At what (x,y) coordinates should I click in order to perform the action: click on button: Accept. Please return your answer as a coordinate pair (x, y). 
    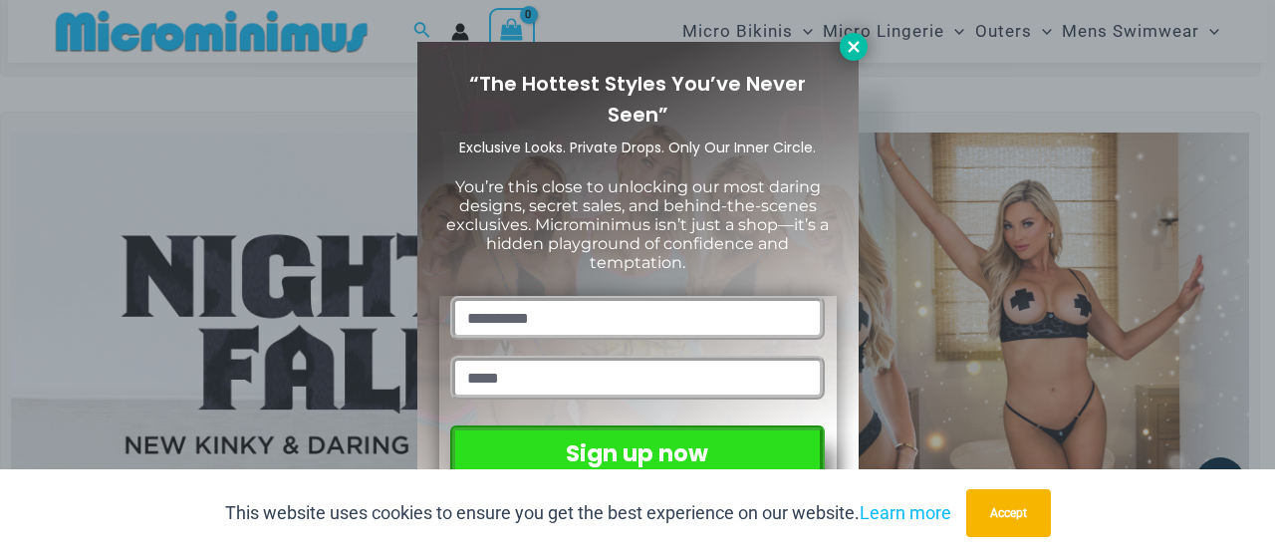
    Looking at the image, I should click on (1008, 513).